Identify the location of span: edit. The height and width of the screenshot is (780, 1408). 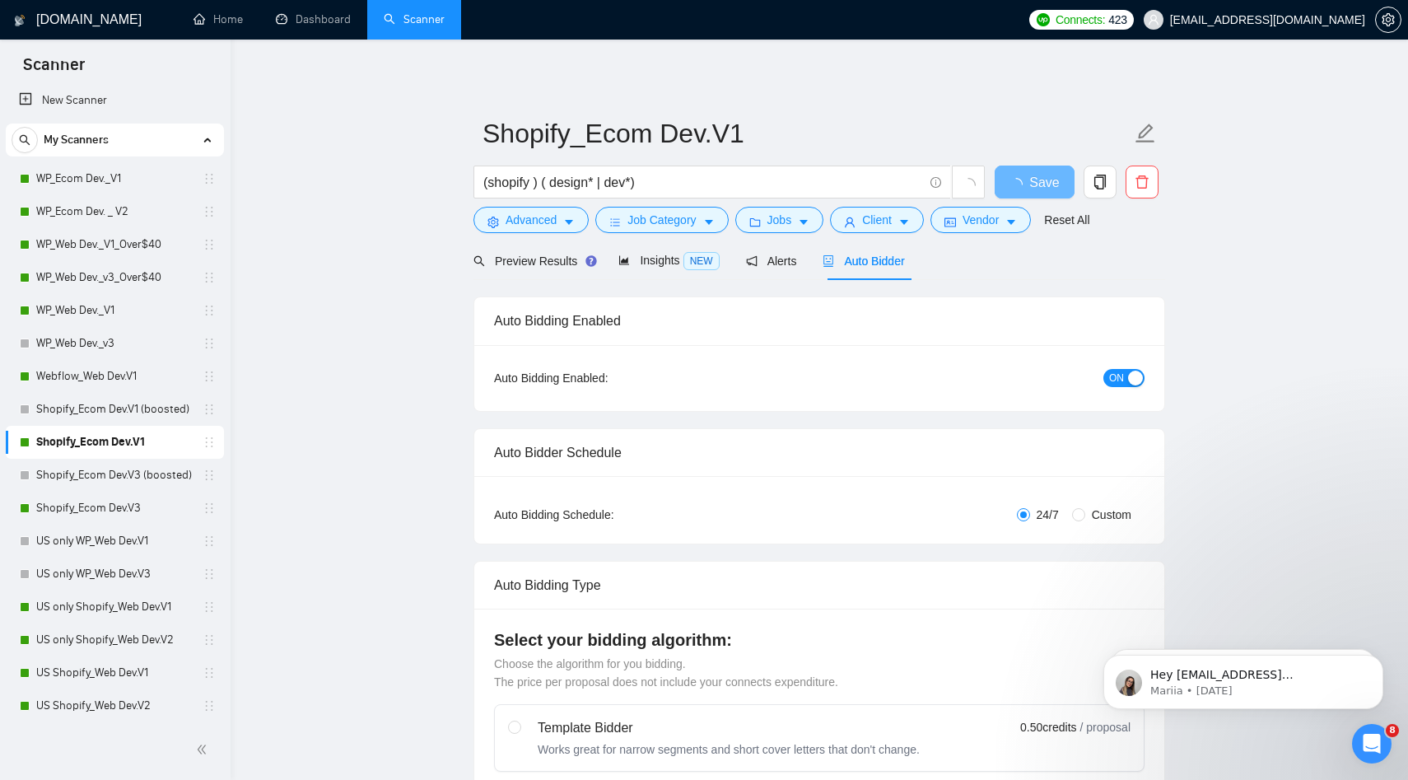
(1146, 133).